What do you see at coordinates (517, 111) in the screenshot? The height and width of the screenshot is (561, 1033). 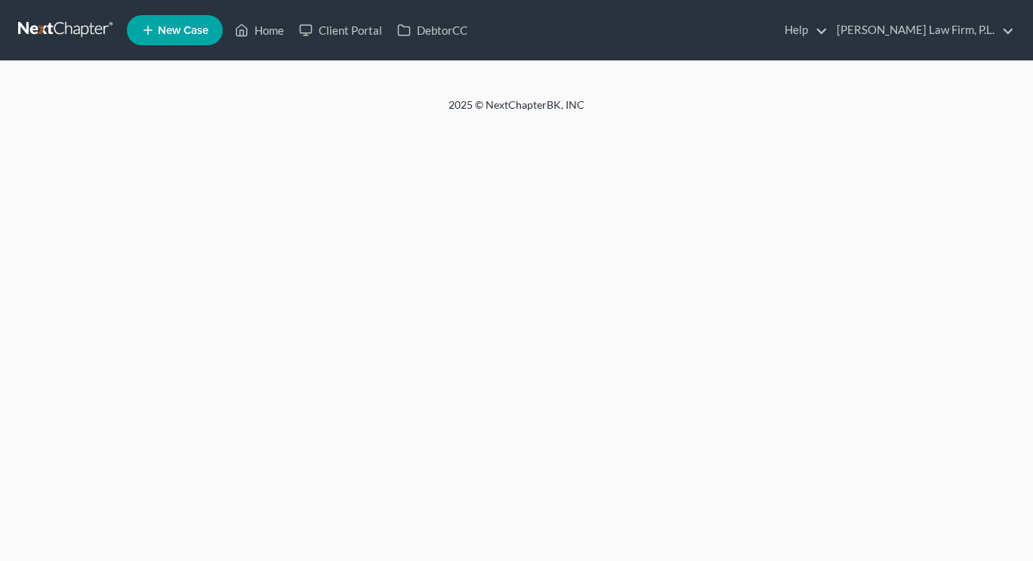 I see `div: 2025 © NextChapterBK, INC` at bounding box center [517, 111].